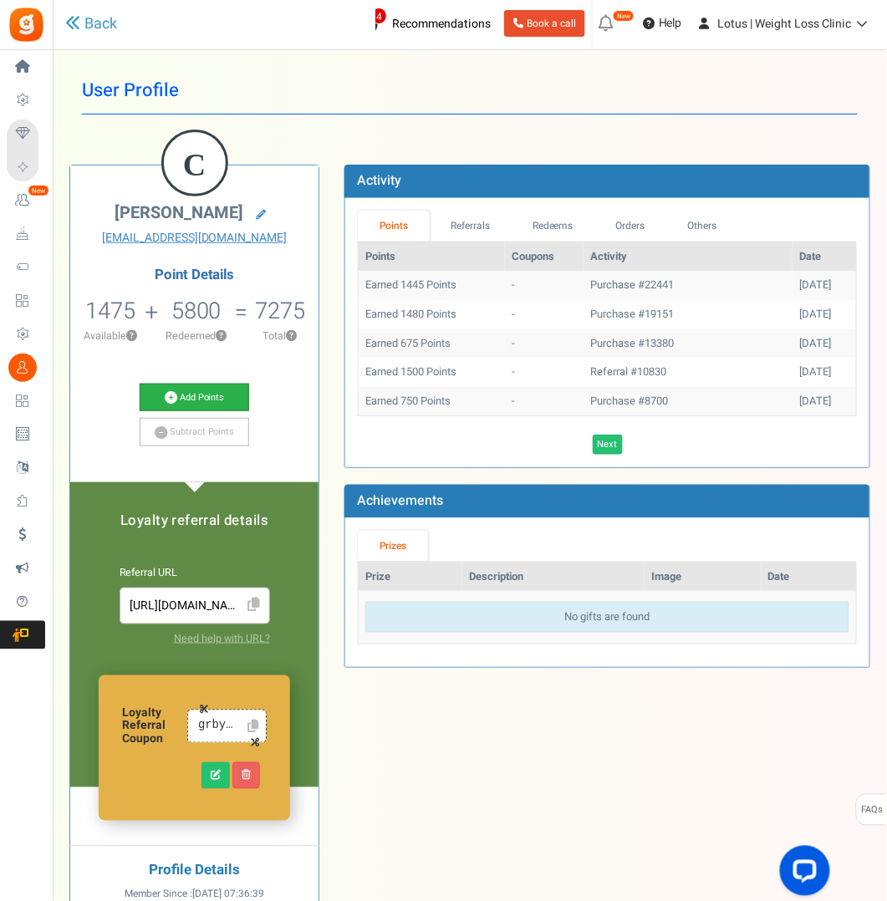  Describe the element at coordinates (872, 811) in the screenshot. I see `span: FAQs` at that location.